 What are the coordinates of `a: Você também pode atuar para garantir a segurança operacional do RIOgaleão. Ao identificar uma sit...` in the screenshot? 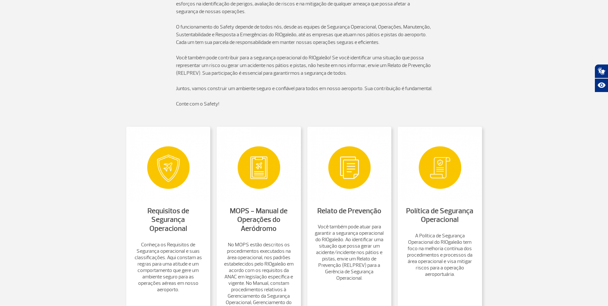 It's located at (350, 252).